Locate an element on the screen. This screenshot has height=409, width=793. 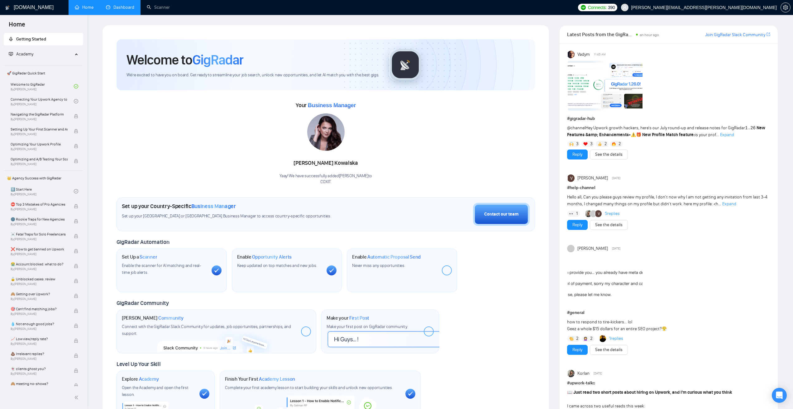
span: Automatic Proposal Send is located at coordinates (394, 257).